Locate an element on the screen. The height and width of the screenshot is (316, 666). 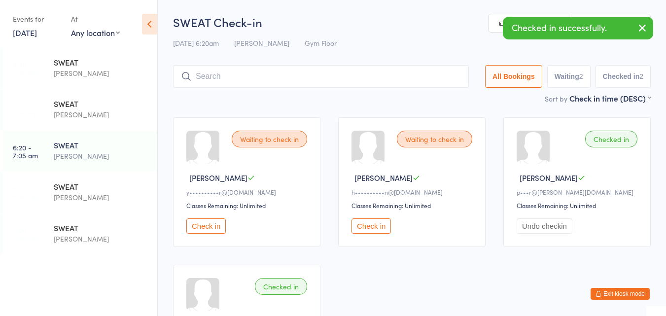
time: 8:00 - 8:45 am is located at coordinates (26, 193).